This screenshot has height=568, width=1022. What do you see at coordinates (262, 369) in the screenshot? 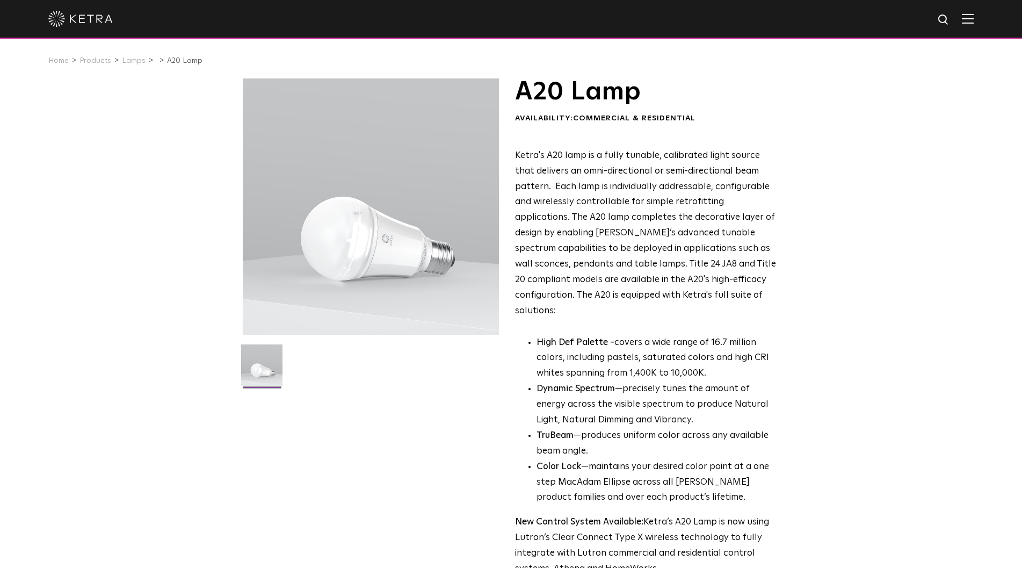
I see `img: A20-Lamp-2021-Web-Square` at bounding box center [262, 369].